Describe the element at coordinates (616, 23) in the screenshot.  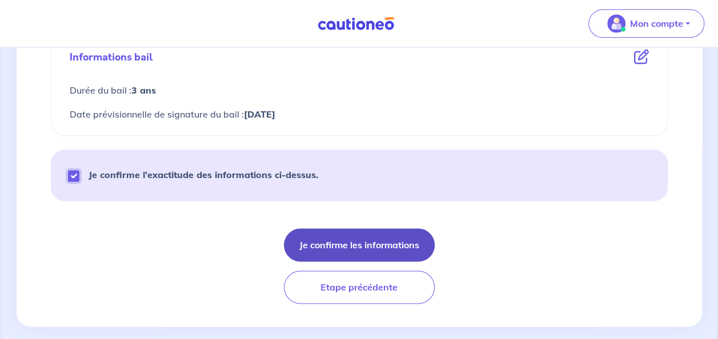
I see `img: illu_account_valid_menu.svg` at that location.